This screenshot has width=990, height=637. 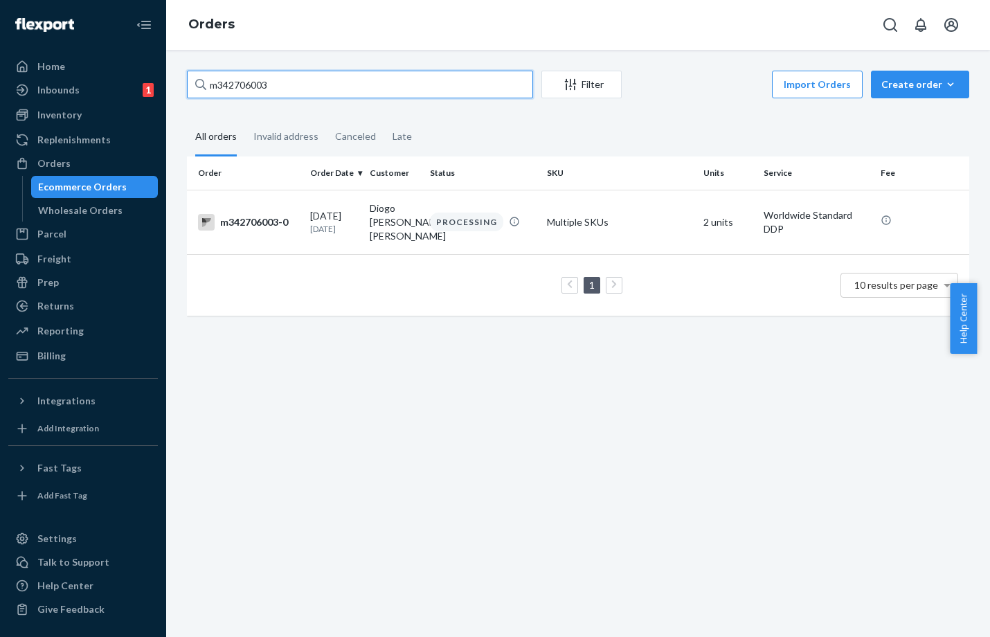 I want to click on div: Inbounds, so click(x=58, y=90).